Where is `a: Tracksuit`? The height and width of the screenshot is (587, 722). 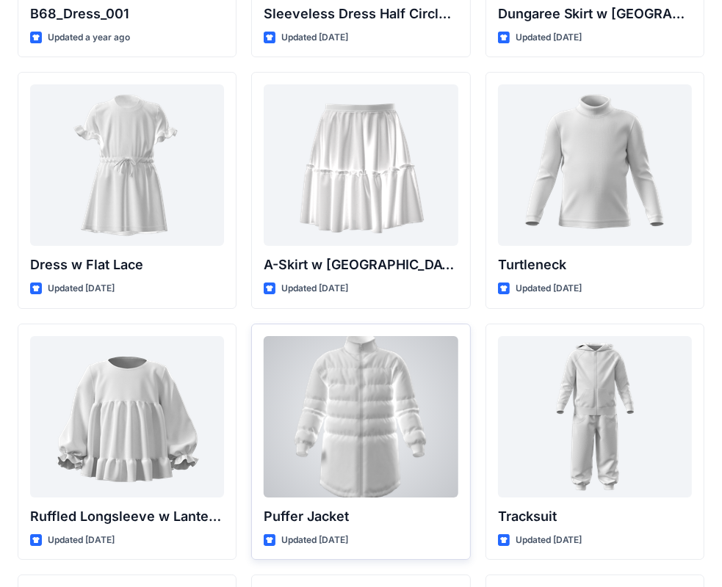 a: Tracksuit is located at coordinates (595, 417).